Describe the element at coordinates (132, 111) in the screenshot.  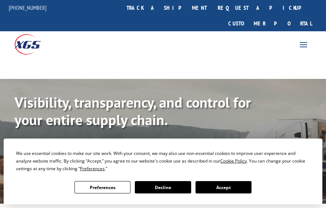
I see `b: Visibility, transparency, and control for your entire supply chain.` at that location.